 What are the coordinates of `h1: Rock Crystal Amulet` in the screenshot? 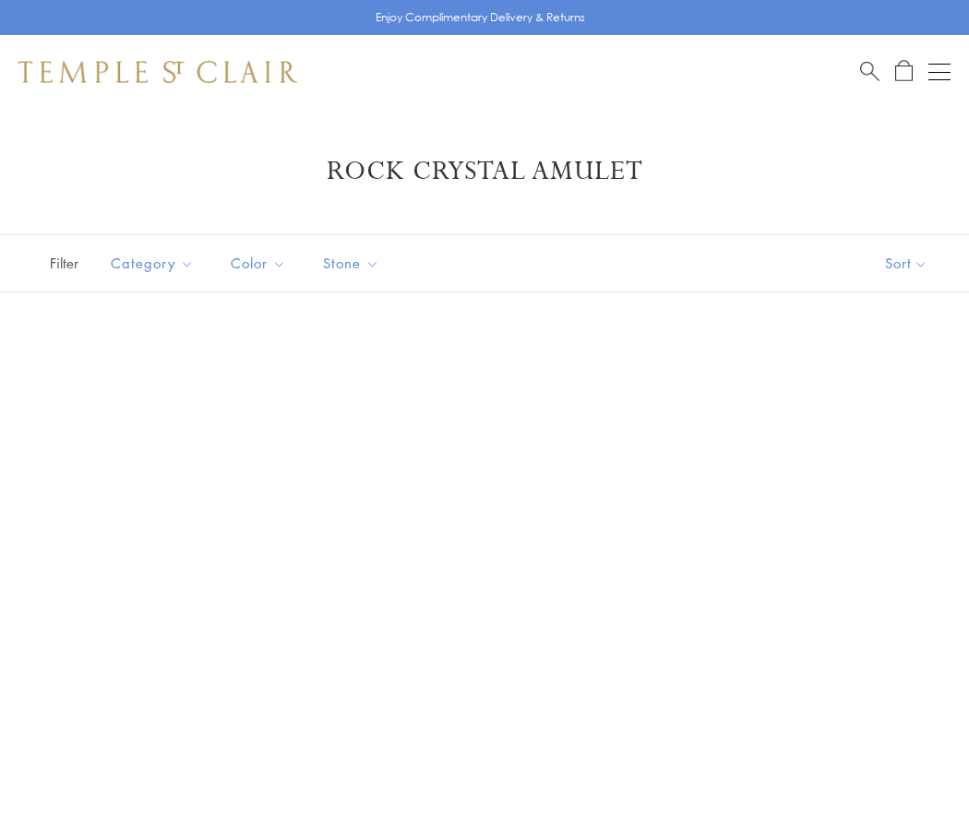 It's located at (484, 172).